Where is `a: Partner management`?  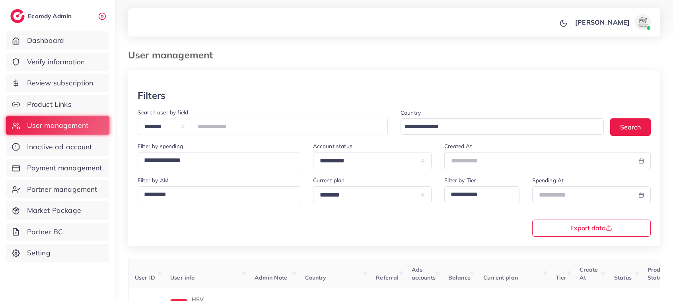
a: Partner management is located at coordinates (58, 190).